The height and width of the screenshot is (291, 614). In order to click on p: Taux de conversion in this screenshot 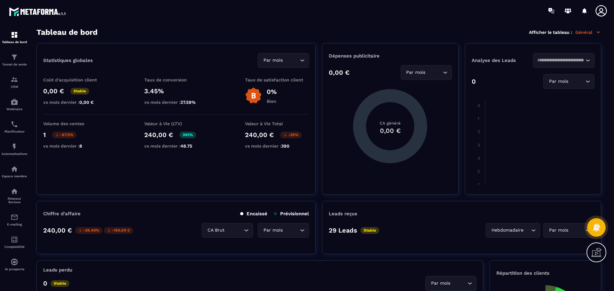, I will do `click(176, 80)`.